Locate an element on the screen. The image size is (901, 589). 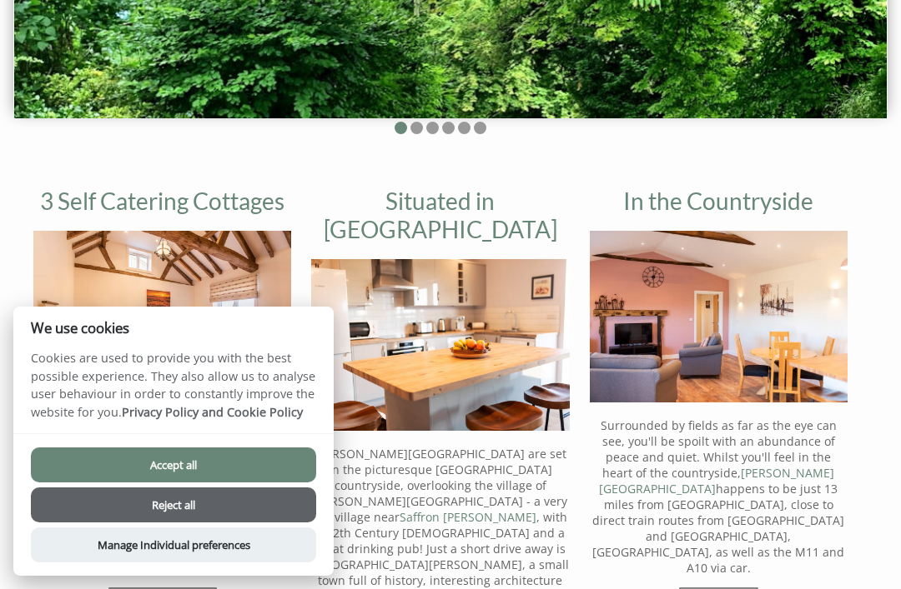
img: Langley Farm Cottages living room is located at coordinates (718, 317).